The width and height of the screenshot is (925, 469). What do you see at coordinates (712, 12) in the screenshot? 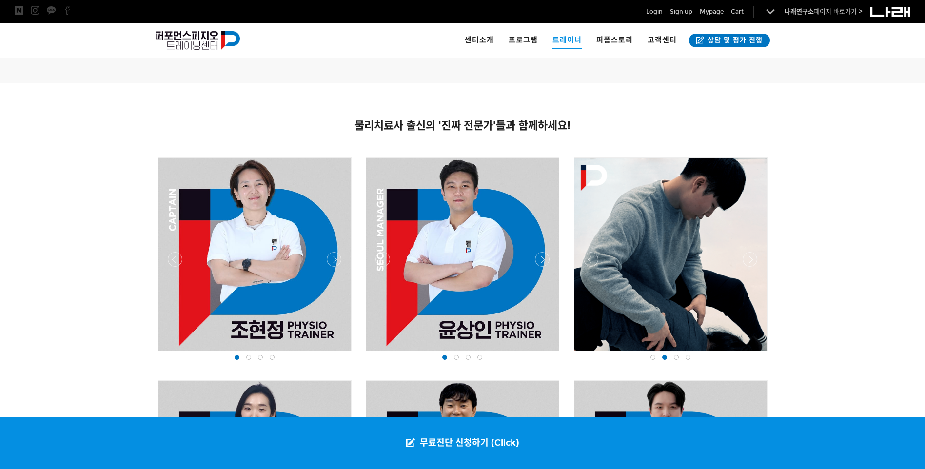
I see `a: Mypage` at bounding box center [712, 12].